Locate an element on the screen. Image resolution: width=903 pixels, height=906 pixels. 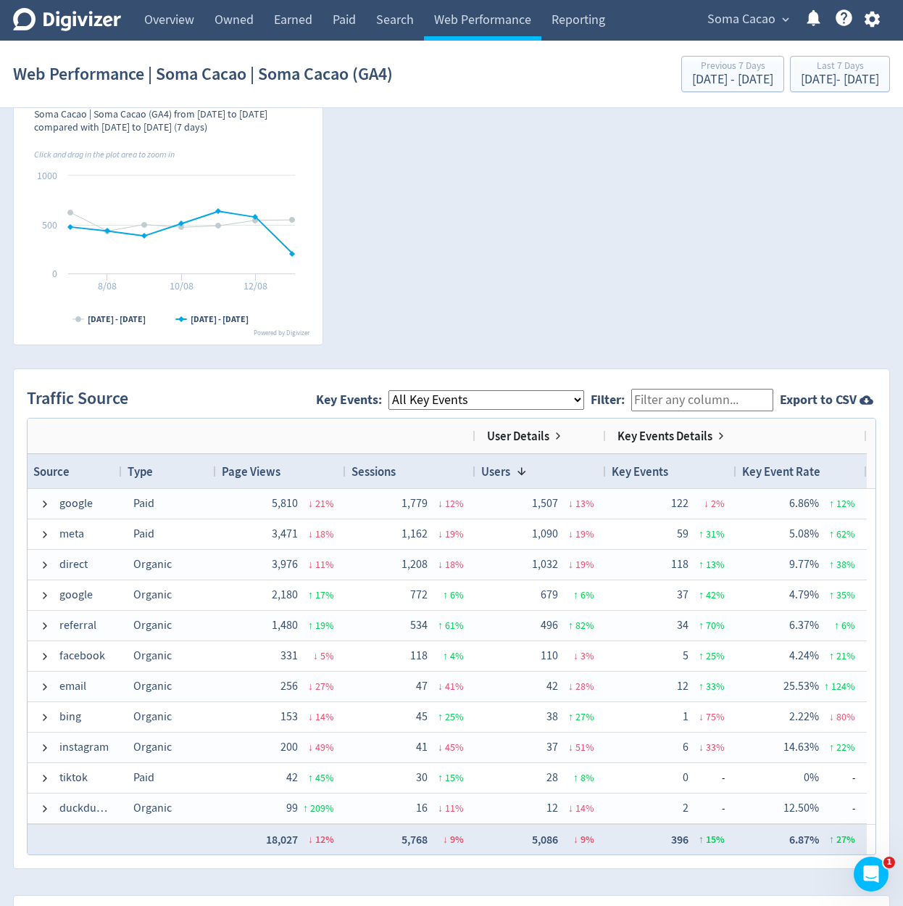
svg: Engaged Sessions 3,214 11% is located at coordinates (168, 202).